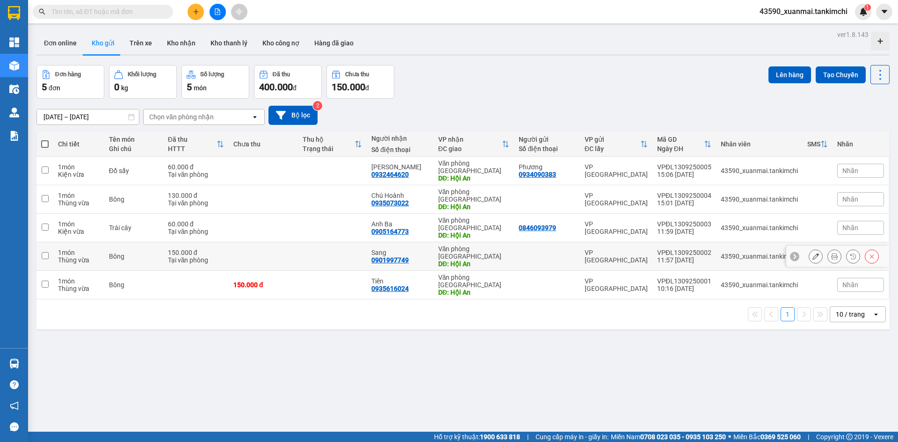 This screenshot has width=898, height=442. I want to click on span: plus, so click(196, 12).